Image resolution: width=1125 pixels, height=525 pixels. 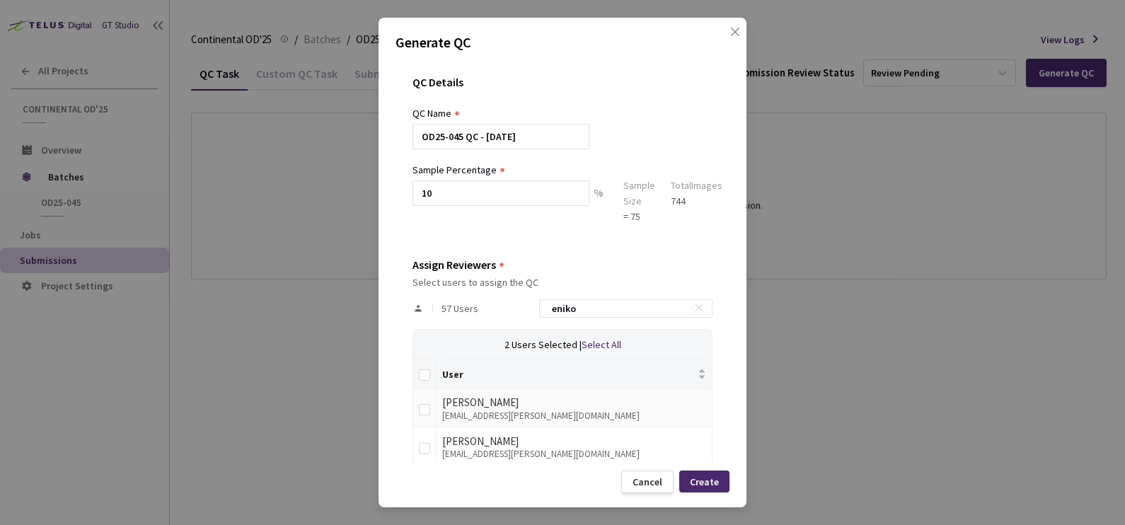 What do you see at coordinates (696, 185) in the screenshot?
I see `div: Total Images` at bounding box center [696, 185].